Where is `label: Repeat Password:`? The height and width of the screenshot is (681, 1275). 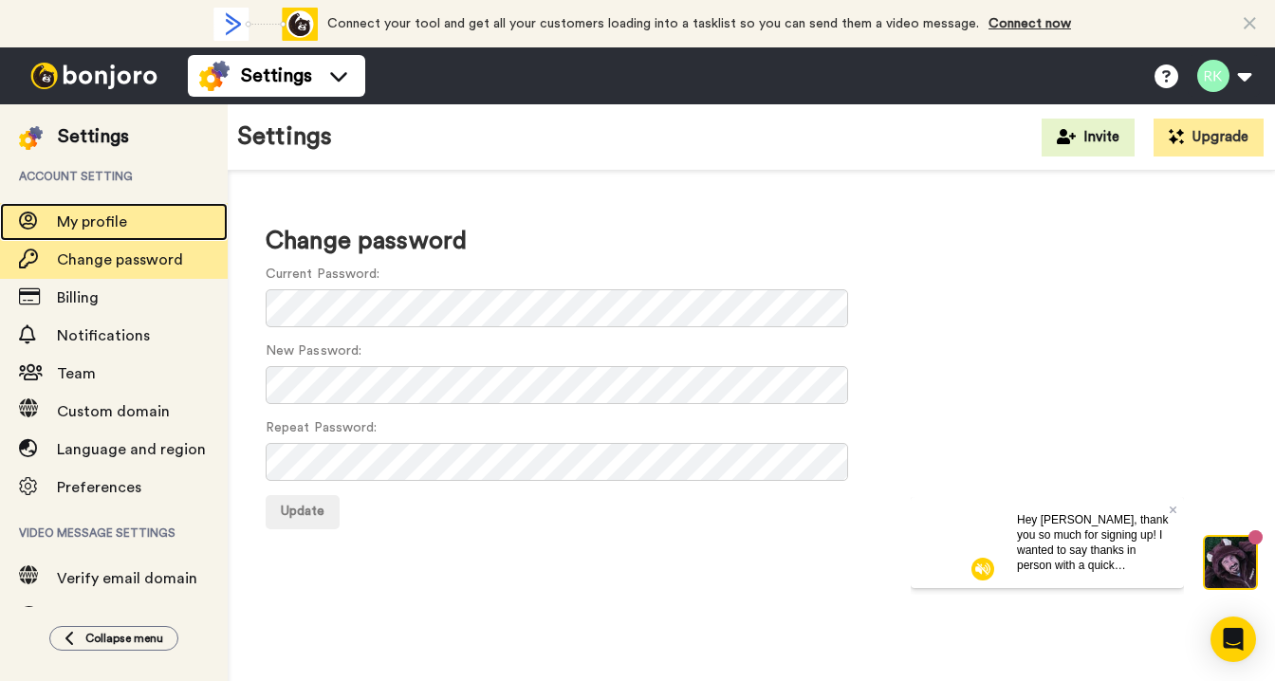 label: Repeat Password: is located at coordinates (321, 428).